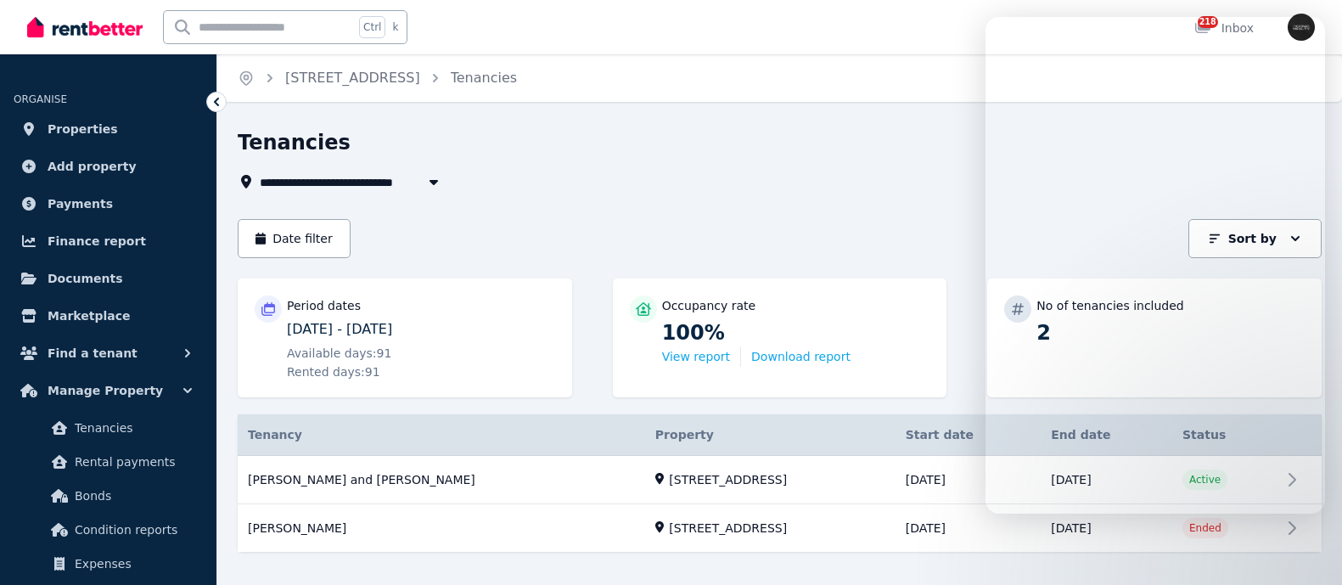 The image size is (1342, 585). What do you see at coordinates (93, 353) in the screenshot?
I see `span: Find a tenant` at bounding box center [93, 353].